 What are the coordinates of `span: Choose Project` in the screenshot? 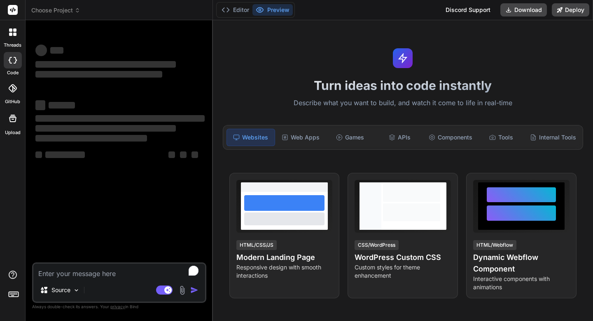 It's located at (56, 10).